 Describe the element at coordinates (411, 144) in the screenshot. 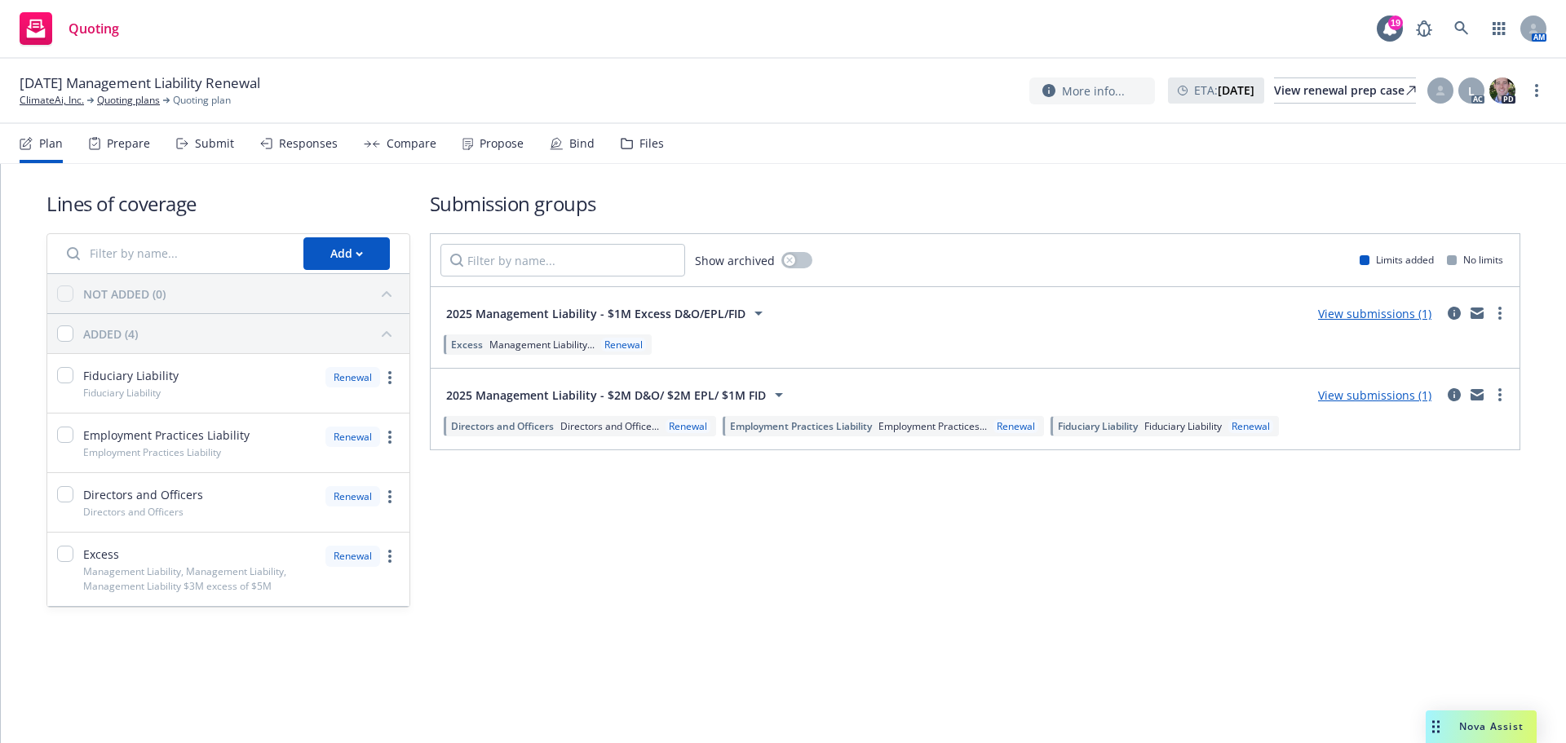

I see `div: Compare` at that location.